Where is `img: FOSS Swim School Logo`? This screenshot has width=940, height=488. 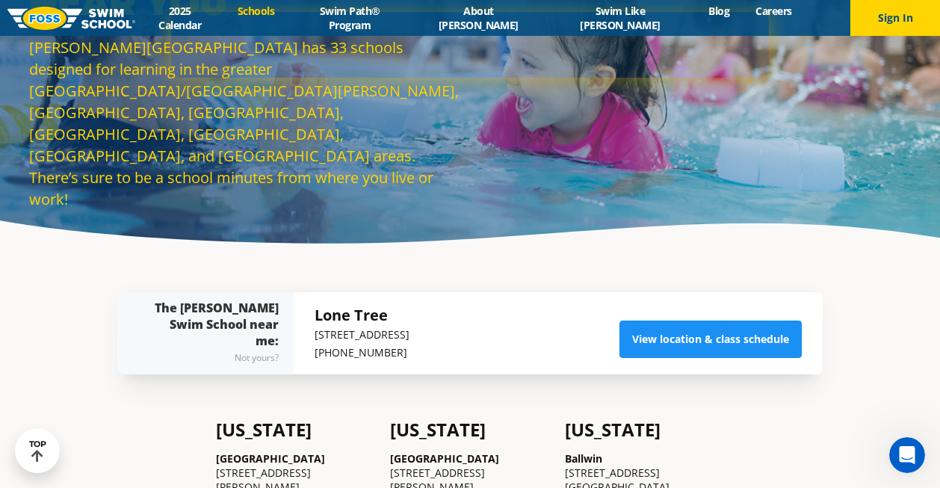
img: FOSS Swim School Logo is located at coordinates (71, 18).